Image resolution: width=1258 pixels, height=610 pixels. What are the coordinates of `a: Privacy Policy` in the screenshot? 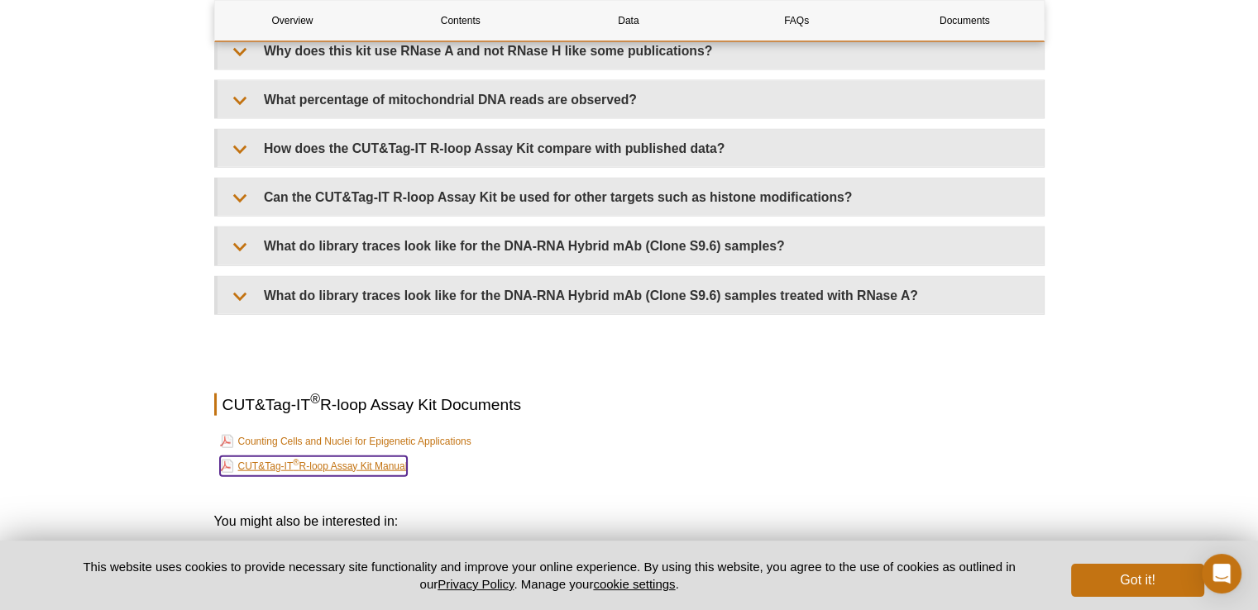 It's located at (476, 584).